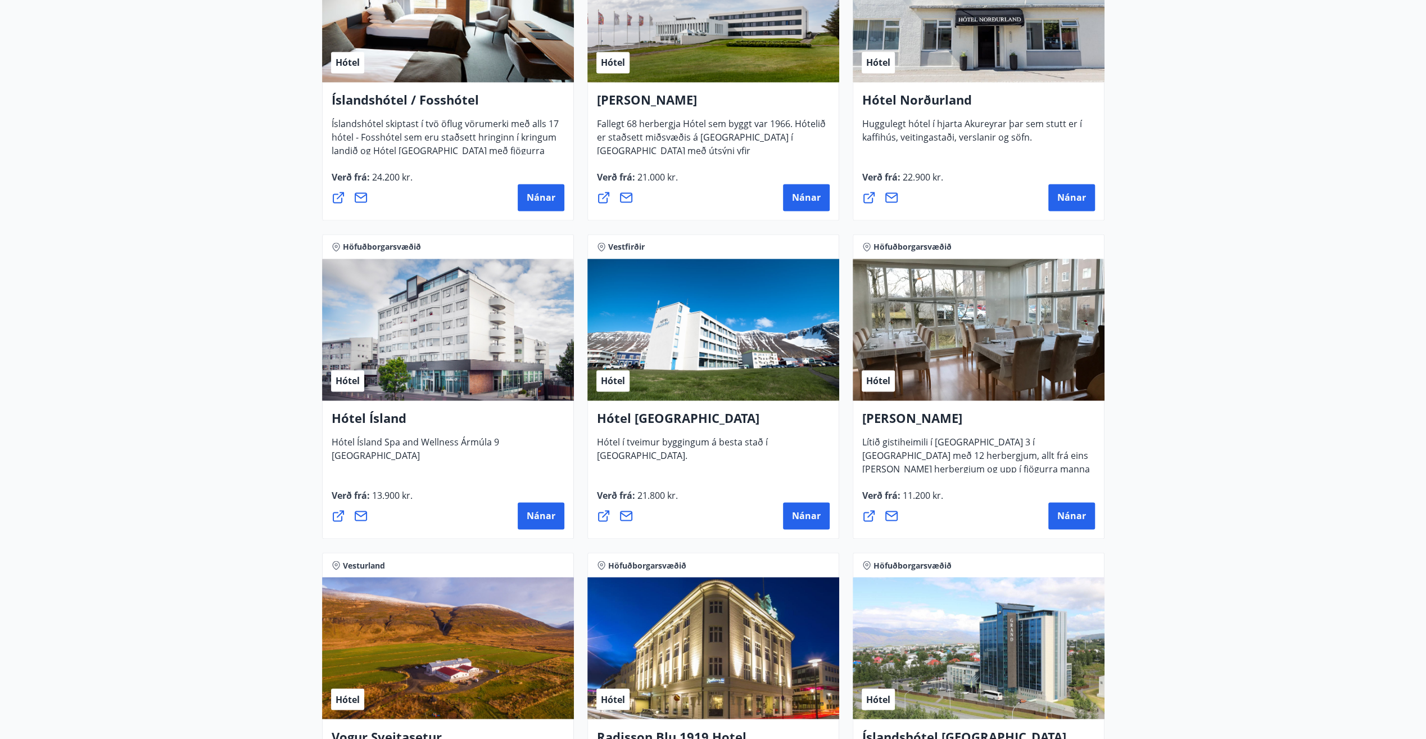 This screenshot has width=1426, height=739. What do you see at coordinates (657, 177) in the screenshot?
I see `span: 21.000 kr.` at bounding box center [657, 177].